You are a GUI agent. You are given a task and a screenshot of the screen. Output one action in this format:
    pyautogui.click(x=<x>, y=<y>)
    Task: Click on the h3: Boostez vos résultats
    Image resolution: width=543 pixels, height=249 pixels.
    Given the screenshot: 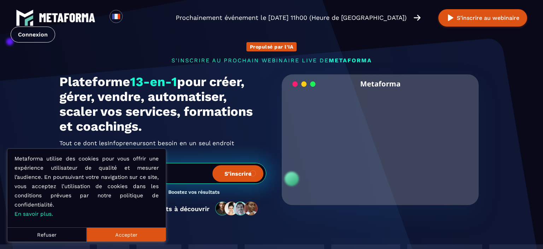 What is the action you would take?
    pyautogui.click(x=194, y=192)
    